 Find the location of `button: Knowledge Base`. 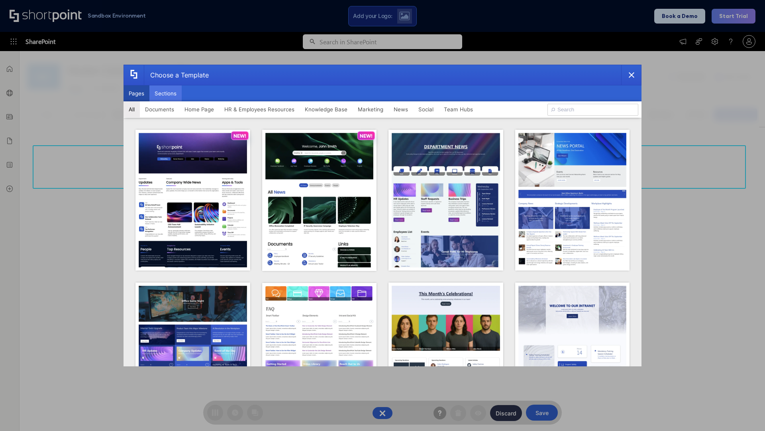

button: Knowledge Base is located at coordinates (326, 109).